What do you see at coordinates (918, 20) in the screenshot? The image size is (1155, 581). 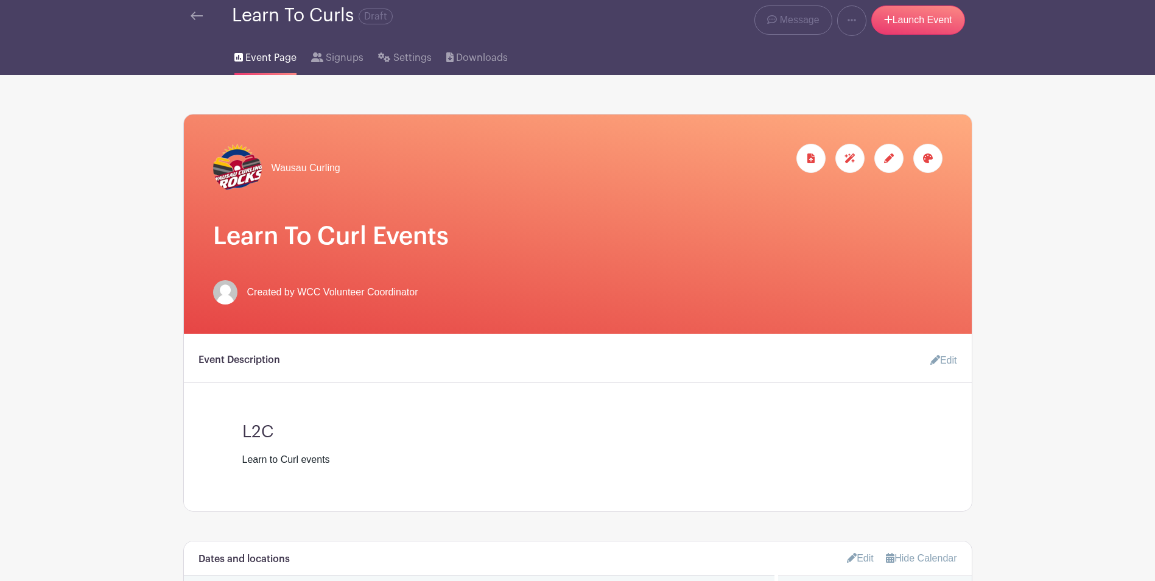 I see `a: Launch Event` at bounding box center [918, 20].